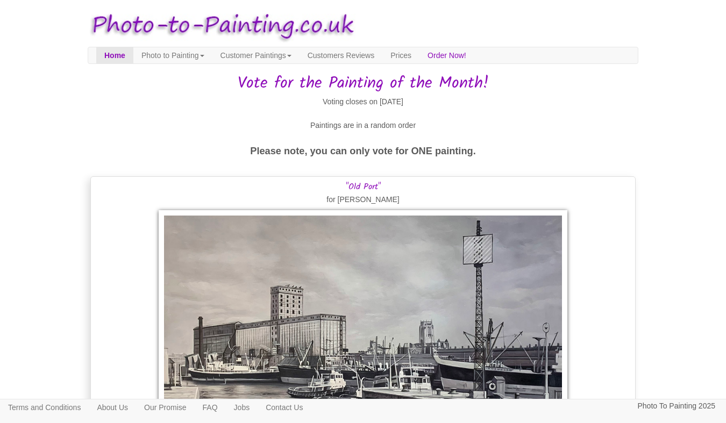  Describe the element at coordinates (401, 55) in the screenshot. I see `a: Prices` at that location.